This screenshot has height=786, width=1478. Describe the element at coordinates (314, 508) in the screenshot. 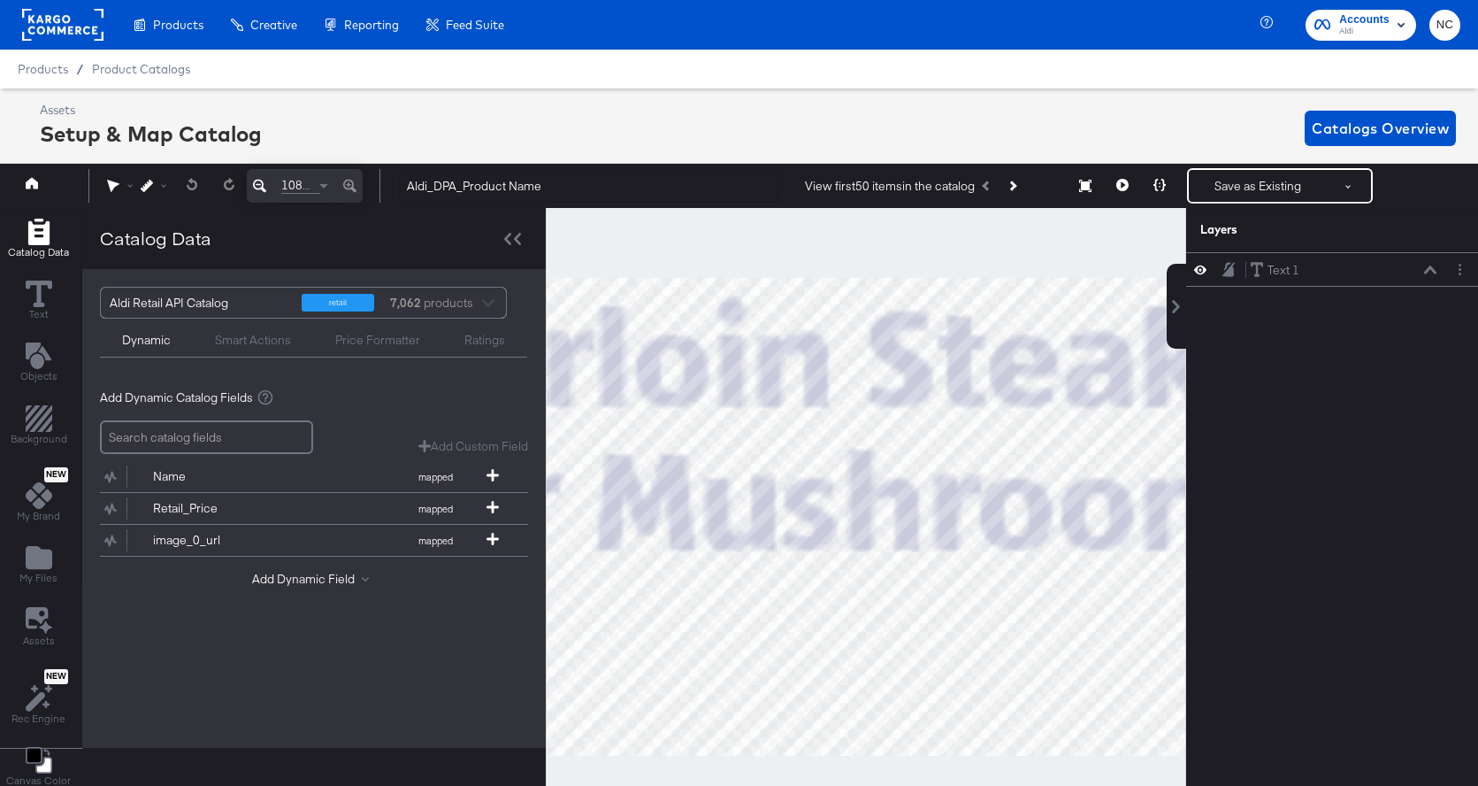

I see `div: Retail_Pricemapped` at that location.